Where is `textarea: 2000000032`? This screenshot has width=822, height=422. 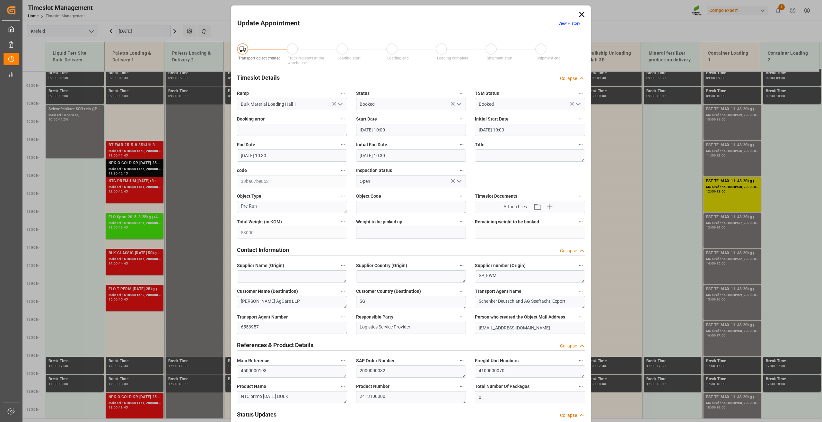 textarea: 2000000032 is located at coordinates (411, 371).